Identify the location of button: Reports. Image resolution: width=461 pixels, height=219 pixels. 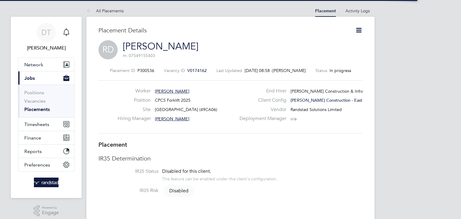
(46, 151).